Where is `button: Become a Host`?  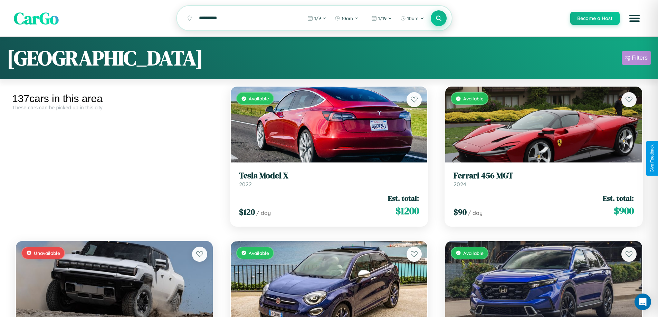 button: Become a Host is located at coordinates (595, 18).